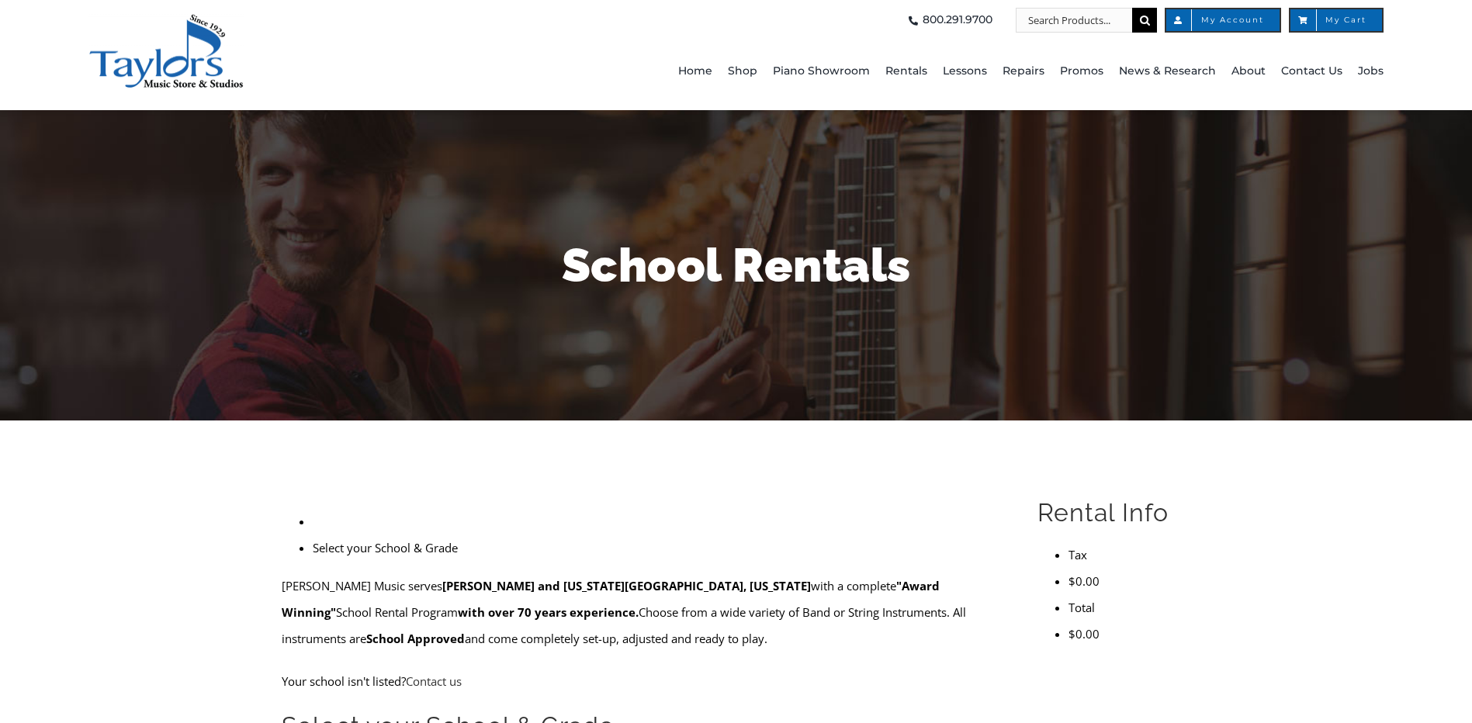 This screenshot has width=1472, height=723. I want to click on span: Jobs, so click(1370, 71).